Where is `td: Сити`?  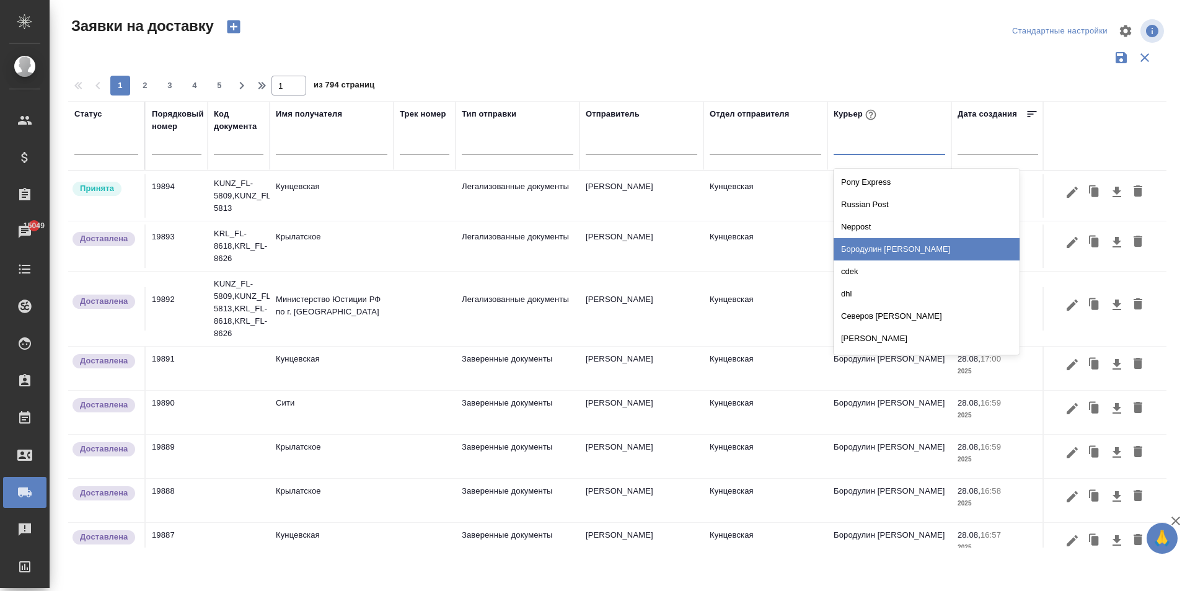 td: Сити is located at coordinates (332, 412).